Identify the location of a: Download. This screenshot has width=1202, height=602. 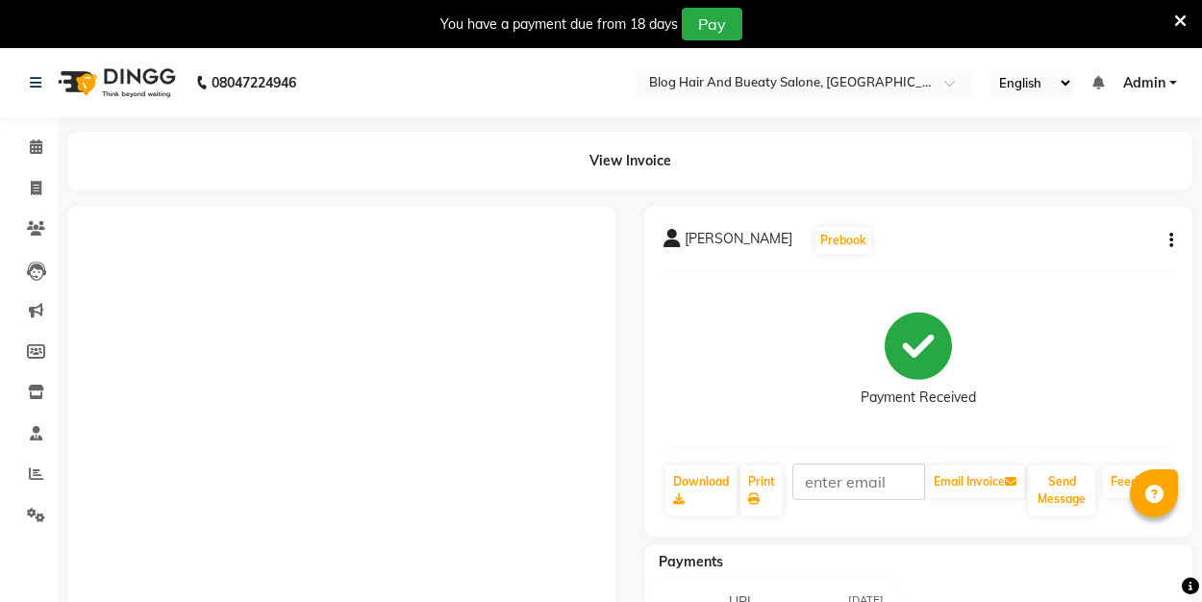
(701, 490).